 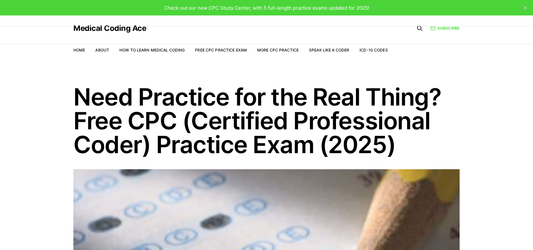 What do you see at coordinates (102, 50) in the screenshot?
I see `a: About` at bounding box center [102, 50].